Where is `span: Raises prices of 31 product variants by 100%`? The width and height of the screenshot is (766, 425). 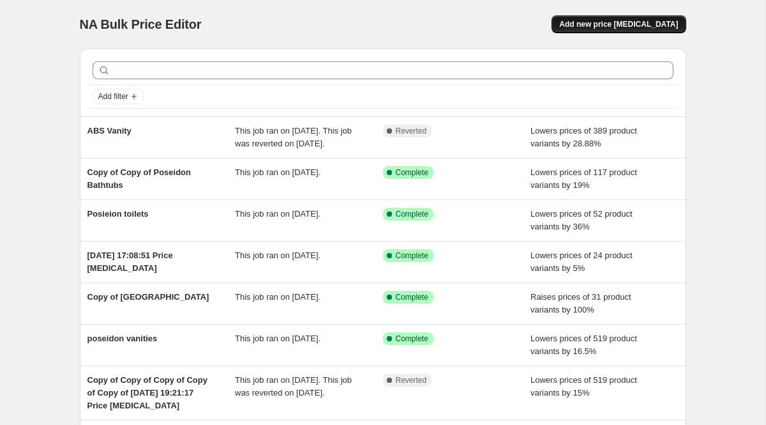 span: Raises prices of 31 product variants by 100% is located at coordinates (581, 303).